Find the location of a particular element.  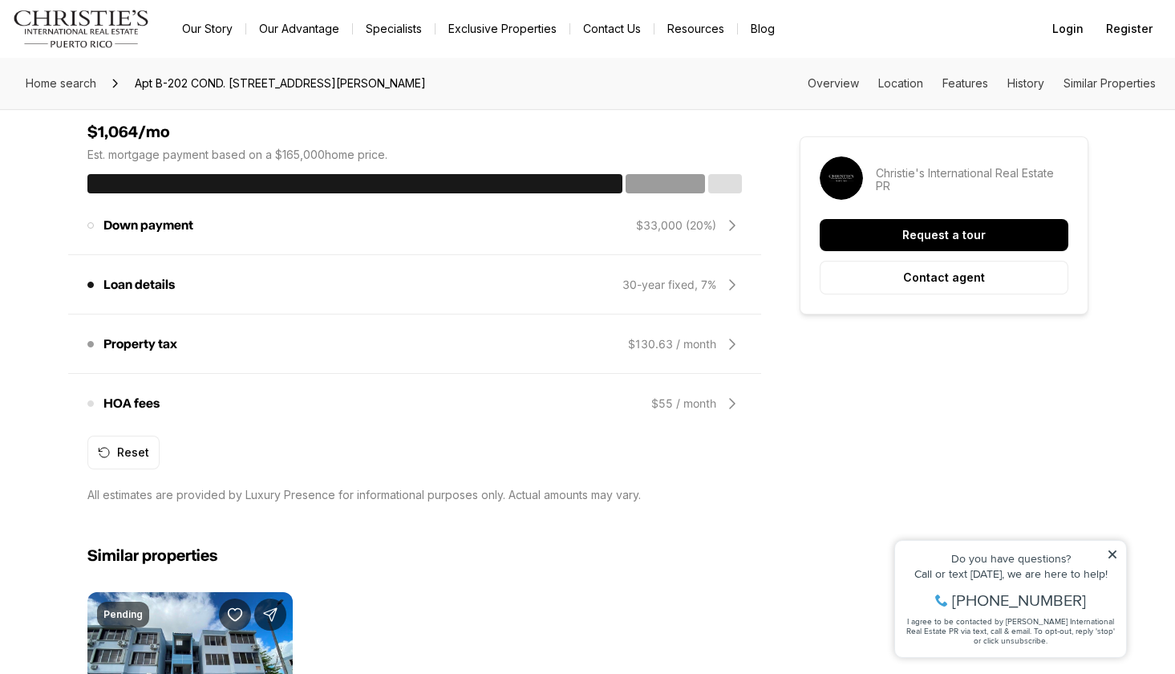

p: Loan details is located at coordinates (139, 285).